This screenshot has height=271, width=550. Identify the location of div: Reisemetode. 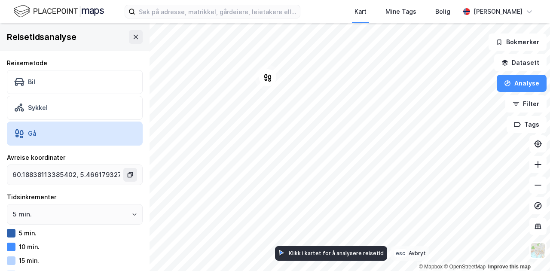
(75, 63).